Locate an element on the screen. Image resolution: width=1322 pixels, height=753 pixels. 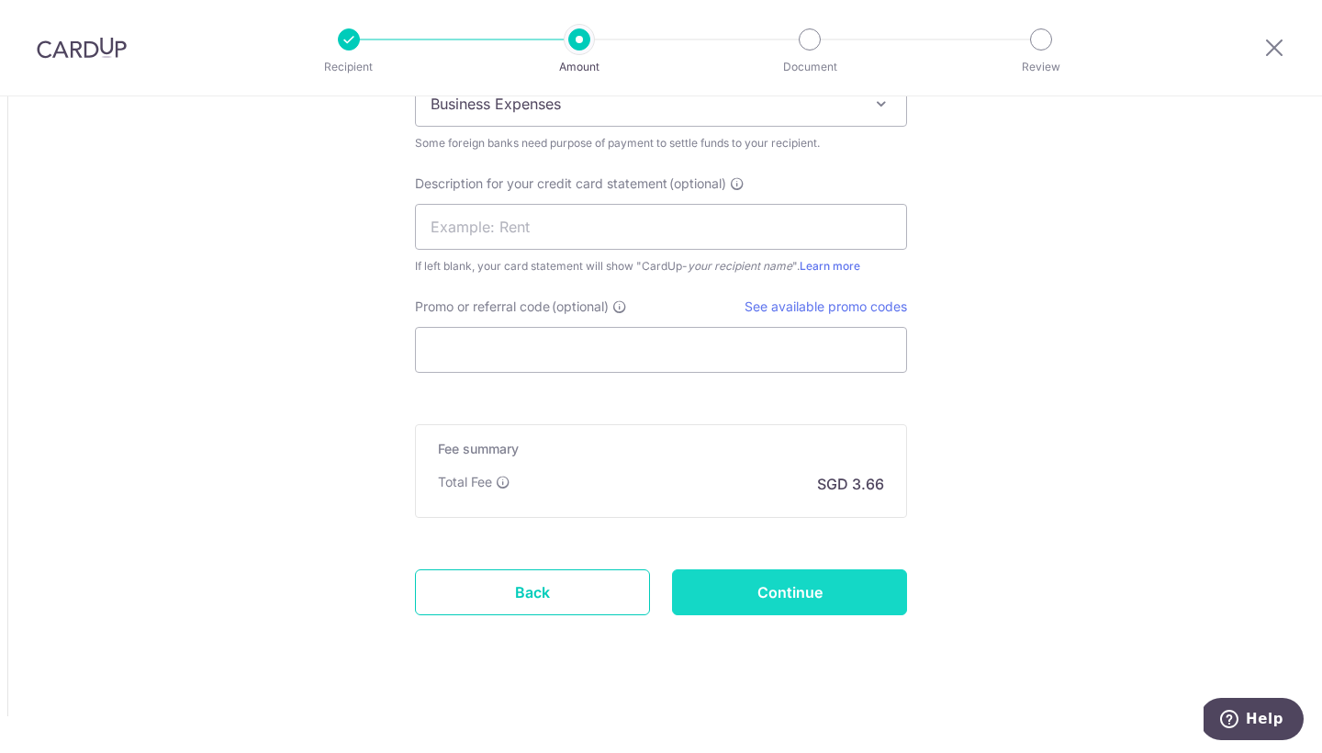
input: Continue is located at coordinates (789, 592).